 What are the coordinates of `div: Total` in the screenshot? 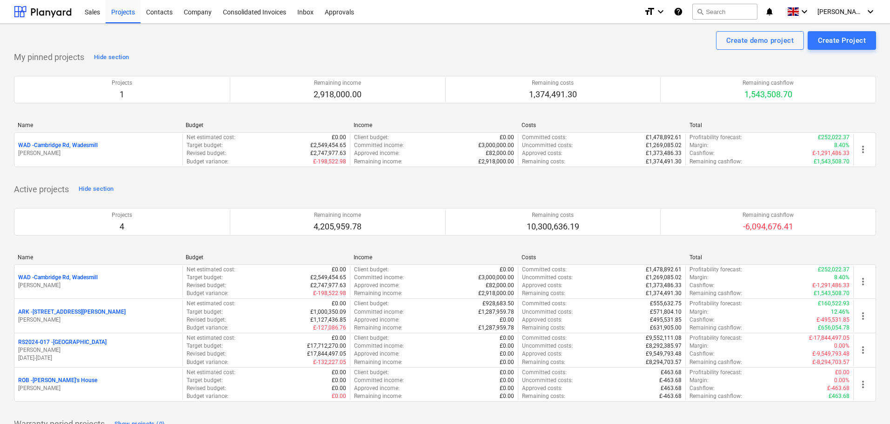 It's located at (770, 257).